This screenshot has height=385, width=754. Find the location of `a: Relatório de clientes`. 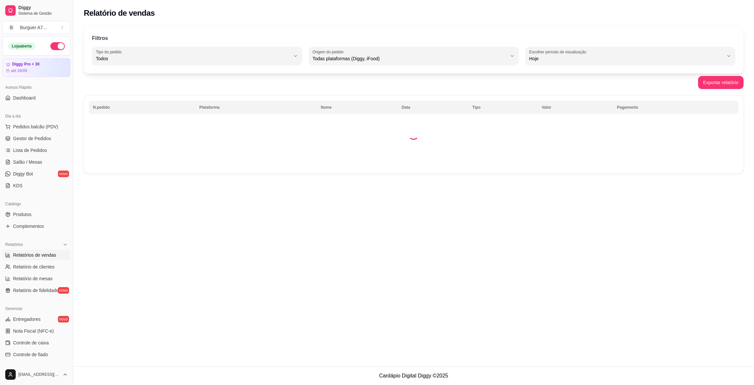

a: Relatório de clientes is located at coordinates (36, 267).